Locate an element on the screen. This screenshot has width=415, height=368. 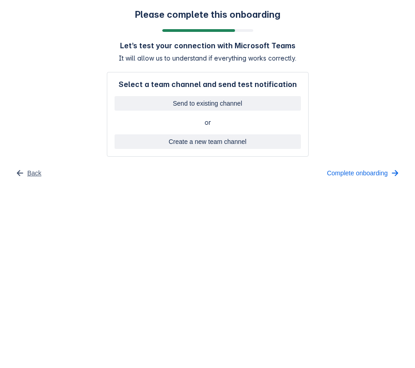
span: Send to existing channel is located at coordinates (208, 103).